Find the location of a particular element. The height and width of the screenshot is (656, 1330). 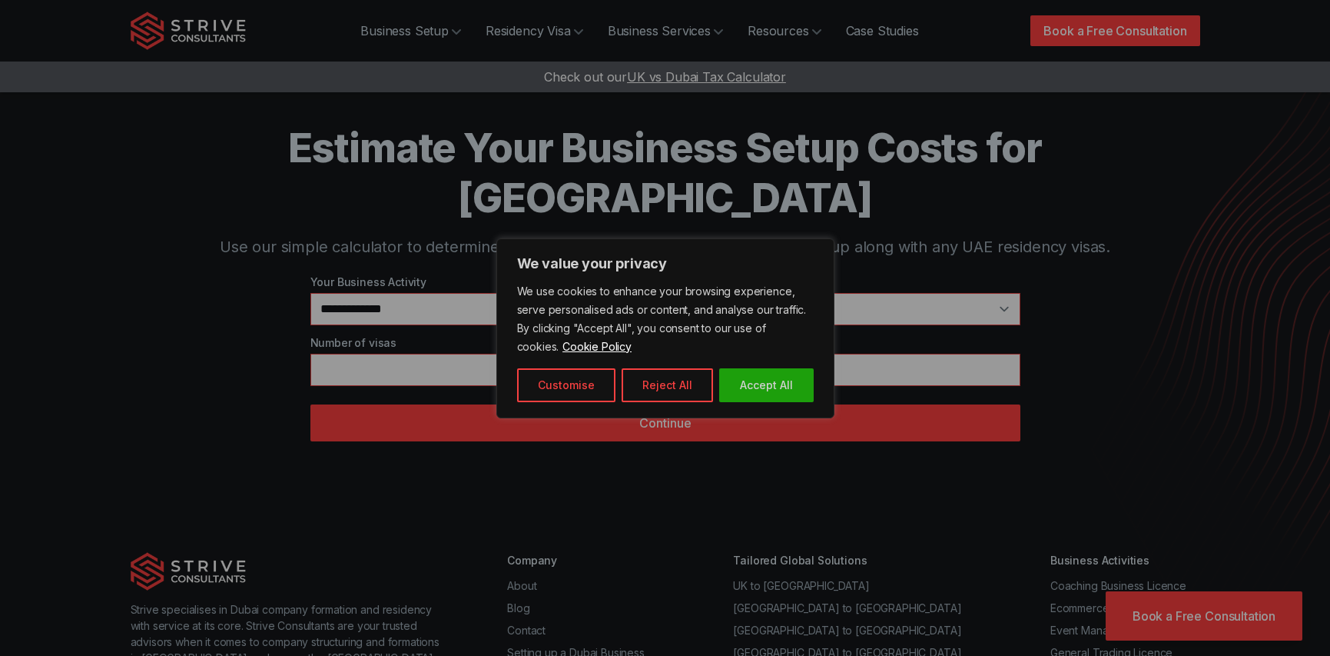

button: Accept All is located at coordinates (766, 385).